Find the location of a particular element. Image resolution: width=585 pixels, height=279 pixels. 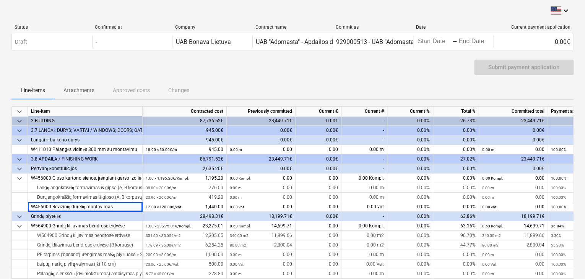

div: 3 BUILDING is located at coordinates (85, 121).